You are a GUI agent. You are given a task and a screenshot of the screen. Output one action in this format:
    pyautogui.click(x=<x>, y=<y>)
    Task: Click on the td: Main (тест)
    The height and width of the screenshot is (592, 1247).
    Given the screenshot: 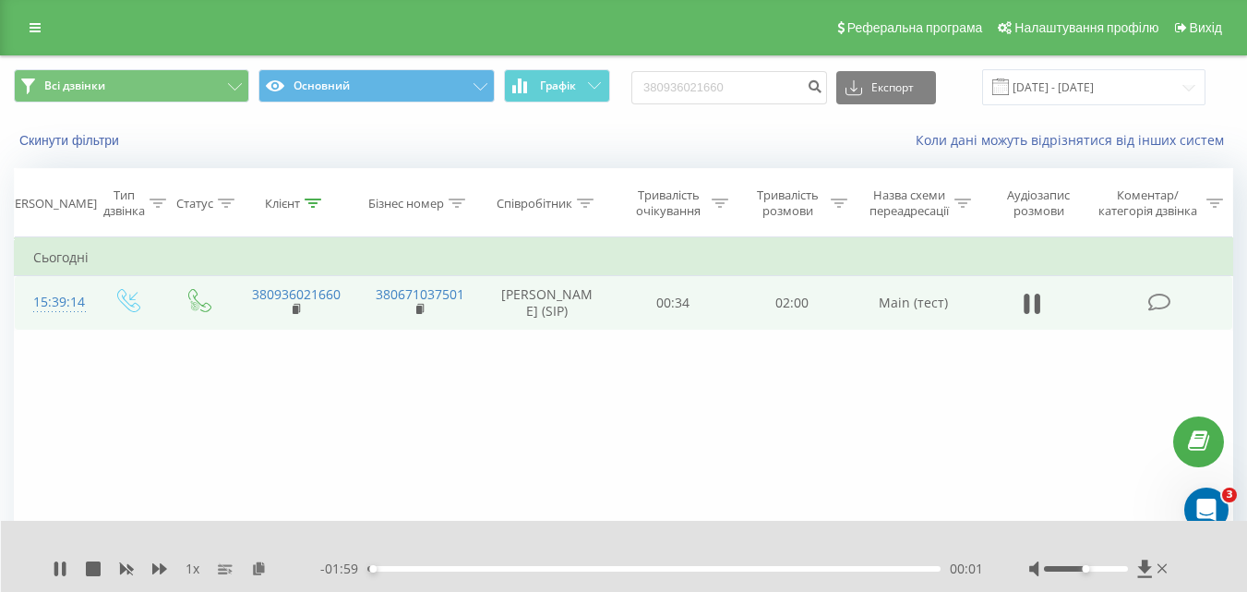 What is the action you would take?
    pyautogui.click(x=914, y=303)
    